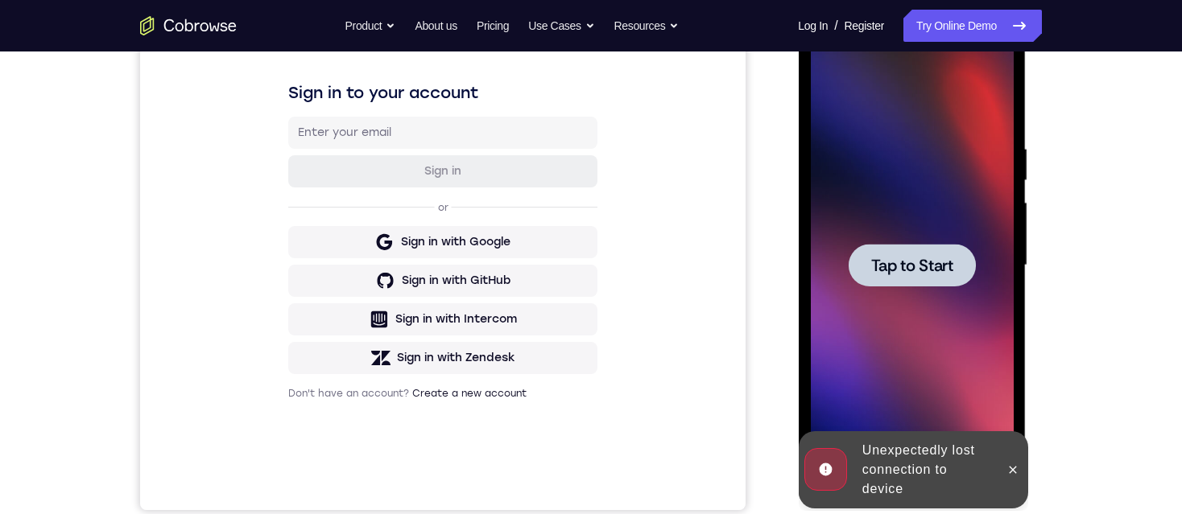 The image size is (1182, 514). Describe the element at coordinates (114, 237) in the screenshot. I see `button: Tap to Start` at that location.